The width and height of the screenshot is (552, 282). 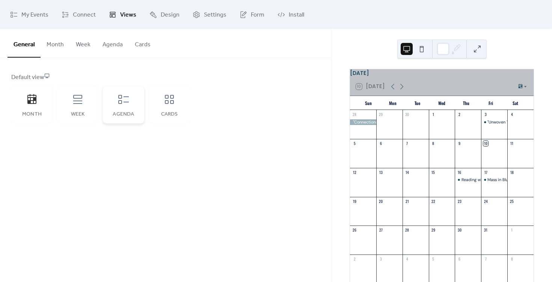 What do you see at coordinates (210, 14) in the screenshot?
I see `a: Settings` at bounding box center [210, 14].